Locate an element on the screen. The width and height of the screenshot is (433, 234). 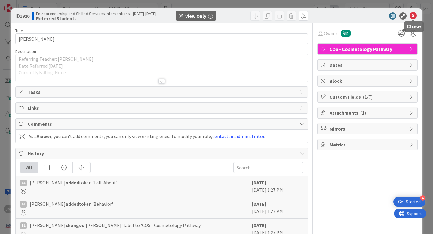
div: 4 is located at coordinates (423, 198).